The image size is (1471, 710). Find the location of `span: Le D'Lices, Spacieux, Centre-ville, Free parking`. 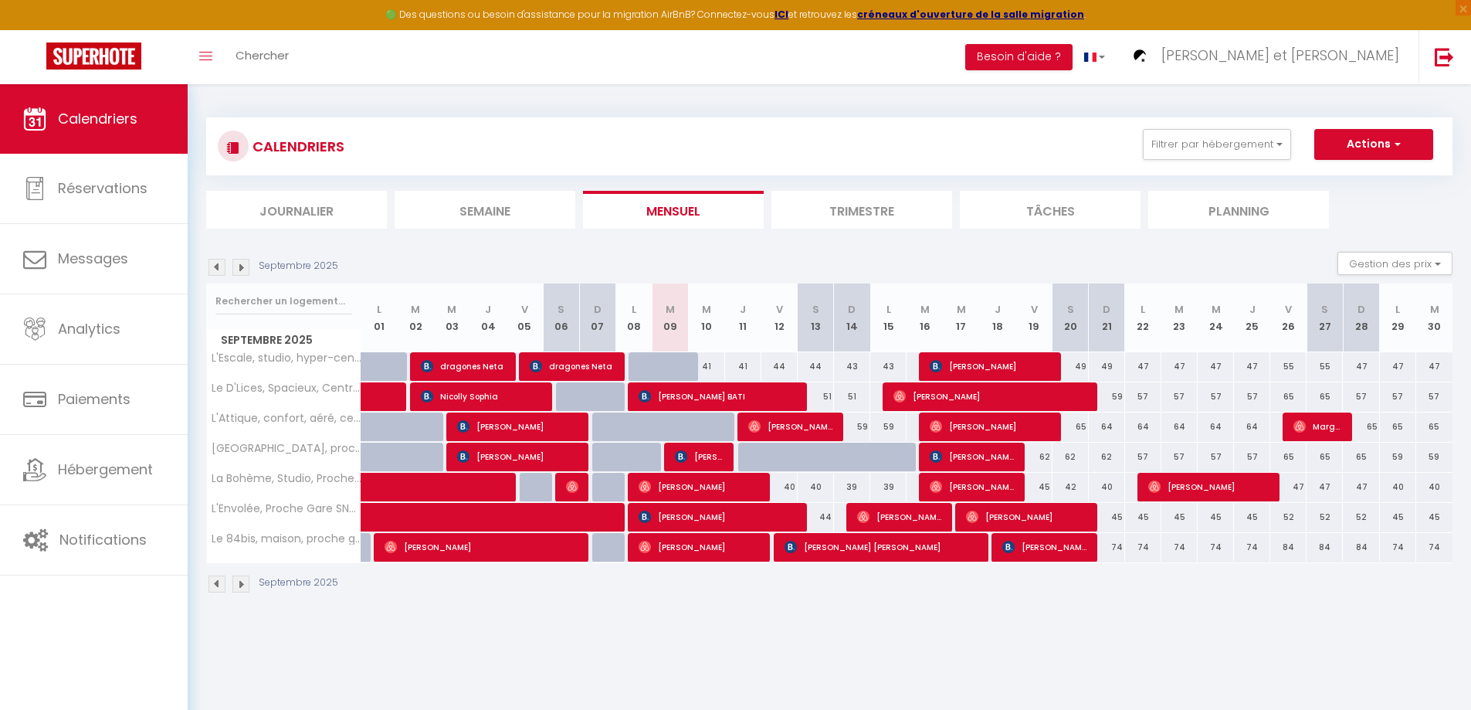

span: Le D'Lices, Spacieux, Centre-ville, Free parking is located at coordinates (286, 388).